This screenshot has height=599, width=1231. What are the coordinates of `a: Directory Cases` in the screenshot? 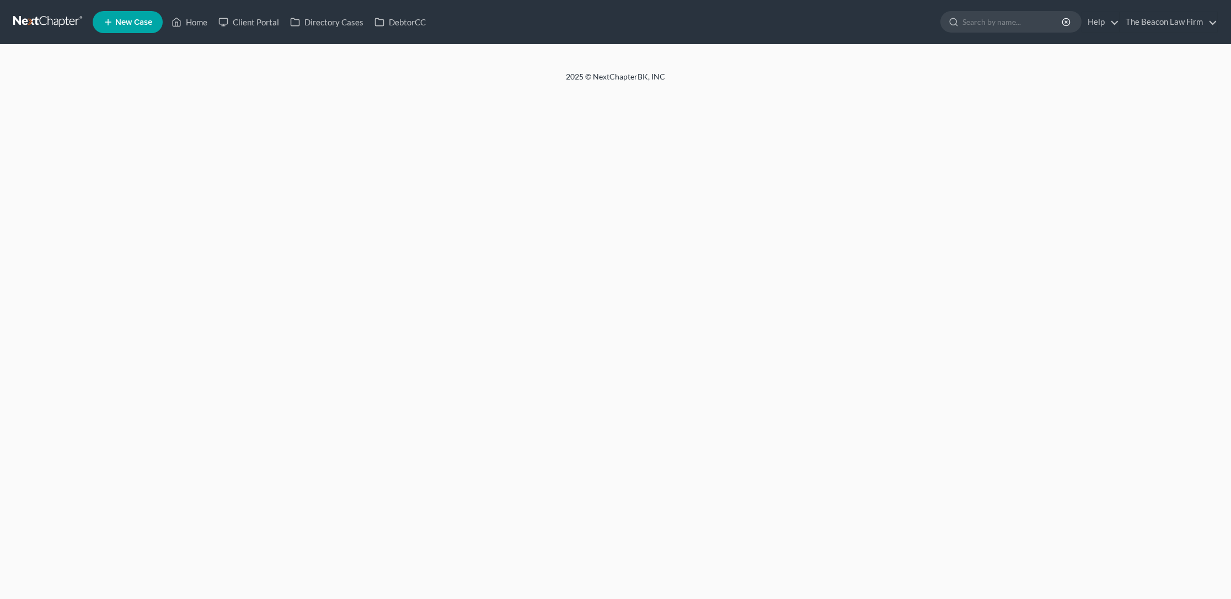 It's located at (327, 22).